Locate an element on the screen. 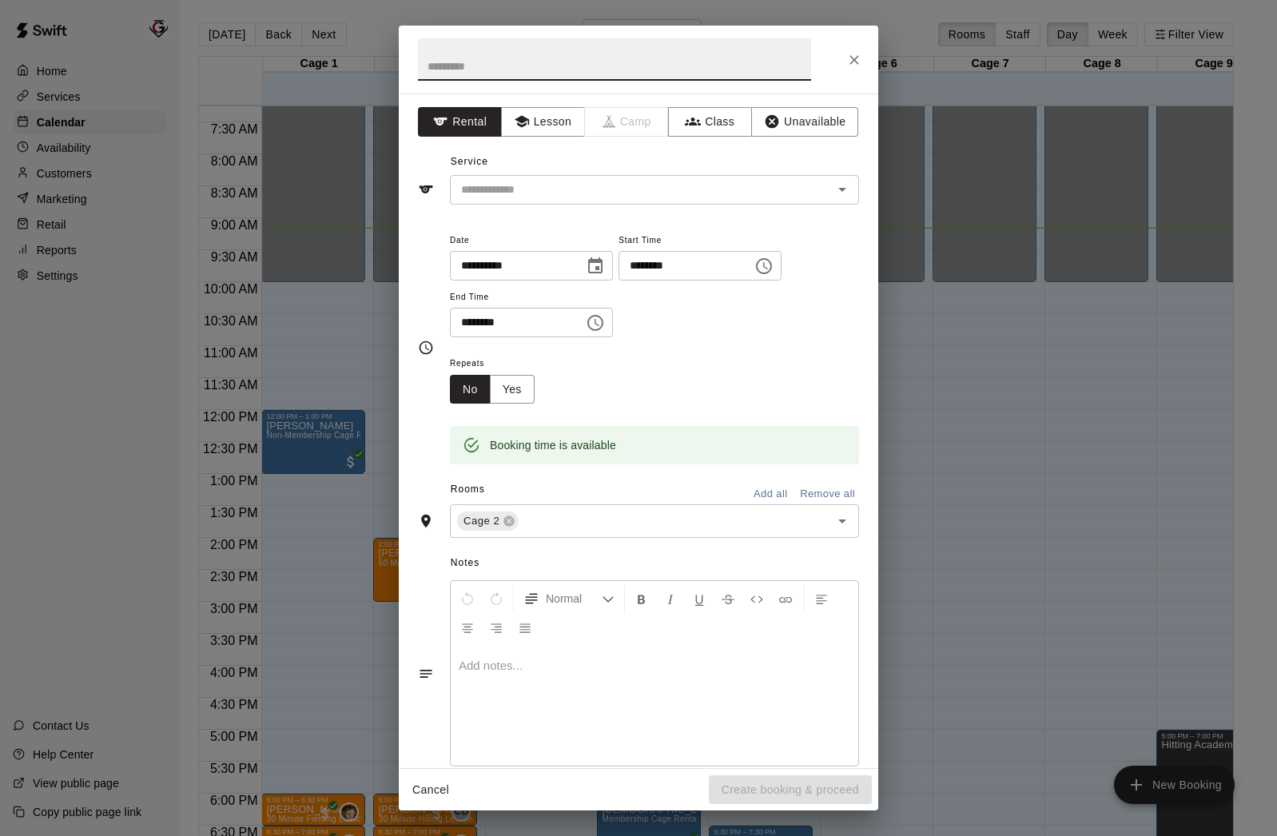  button: Redo is located at coordinates (496, 598).